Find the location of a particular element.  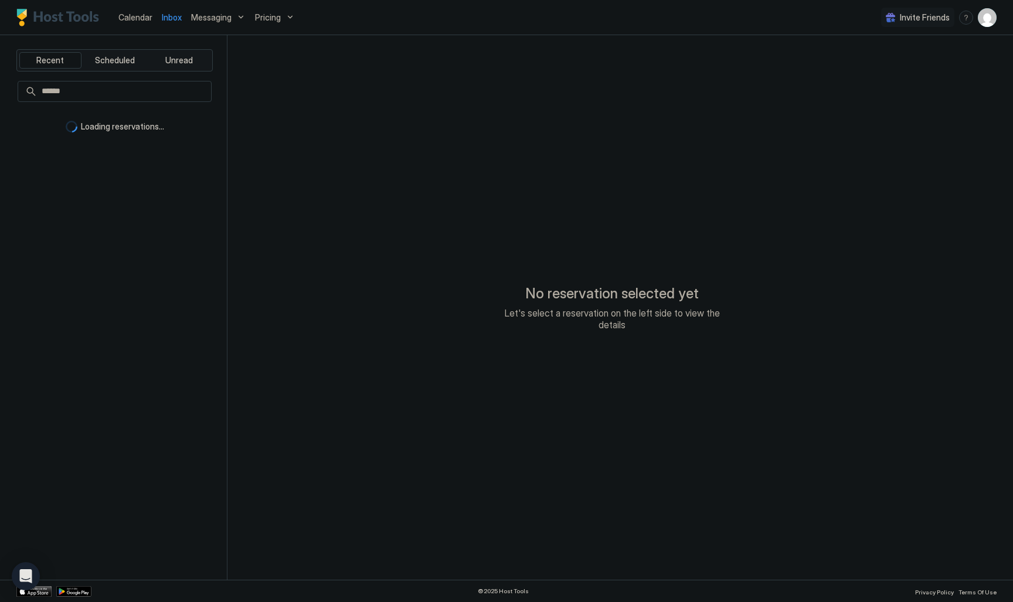

span: Loading reservations... is located at coordinates (123, 127).